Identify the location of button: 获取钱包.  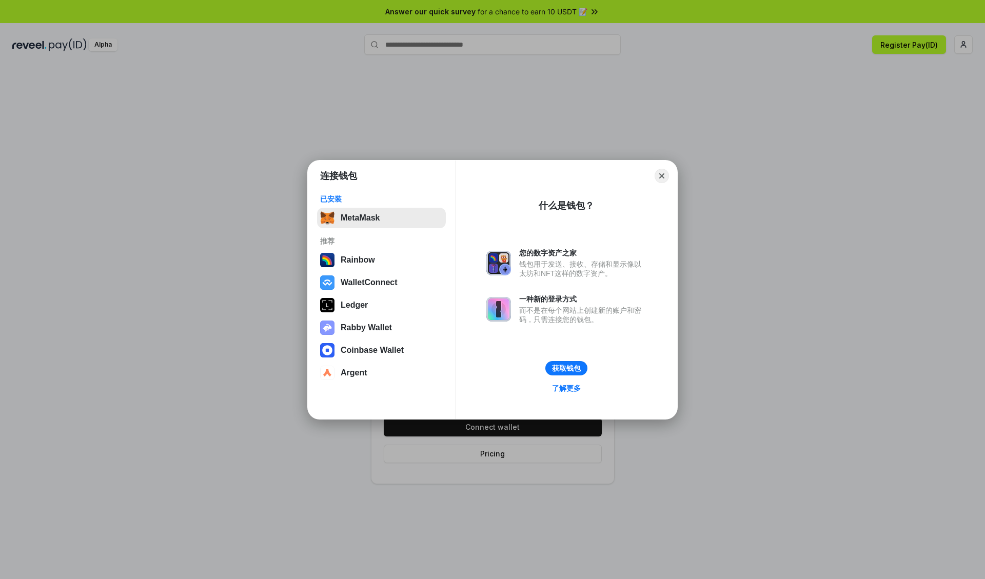
(566, 368).